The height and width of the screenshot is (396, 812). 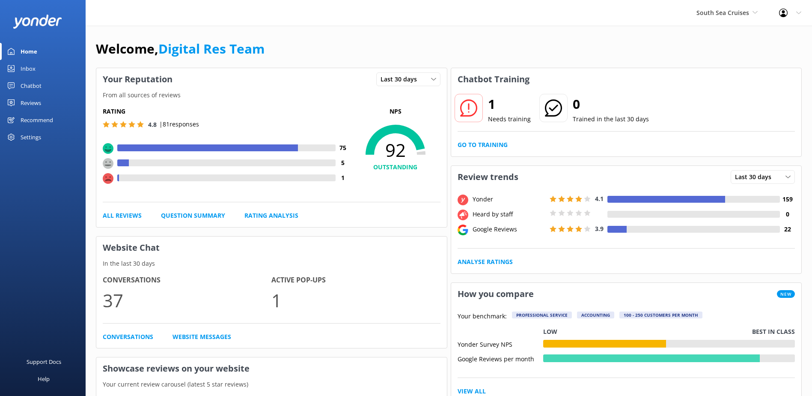 I want to click on h1: Welcome,, so click(x=180, y=49).